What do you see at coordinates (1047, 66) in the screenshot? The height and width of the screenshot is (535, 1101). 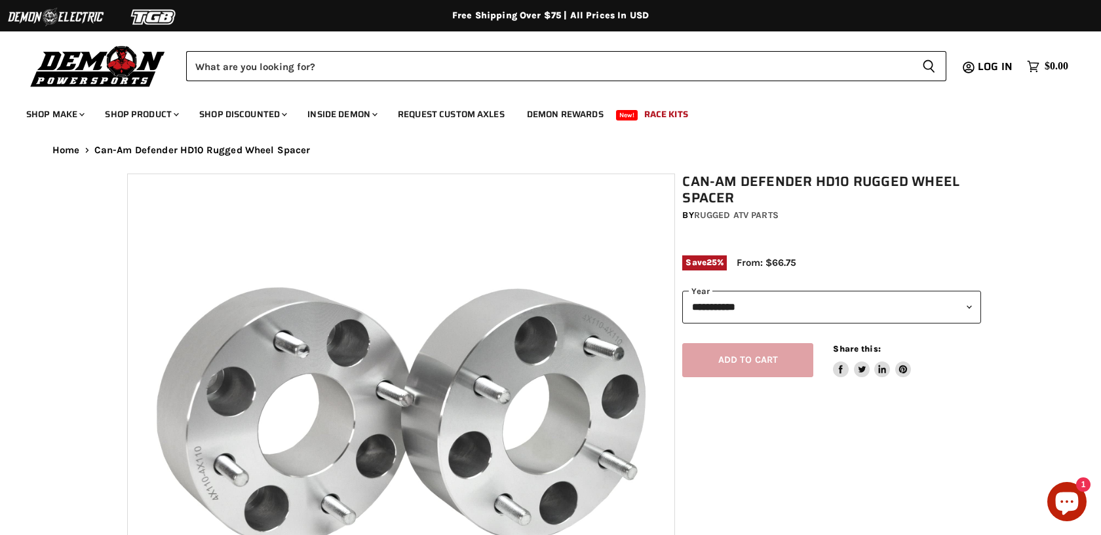 I see `a: $0.00` at bounding box center [1047, 66].